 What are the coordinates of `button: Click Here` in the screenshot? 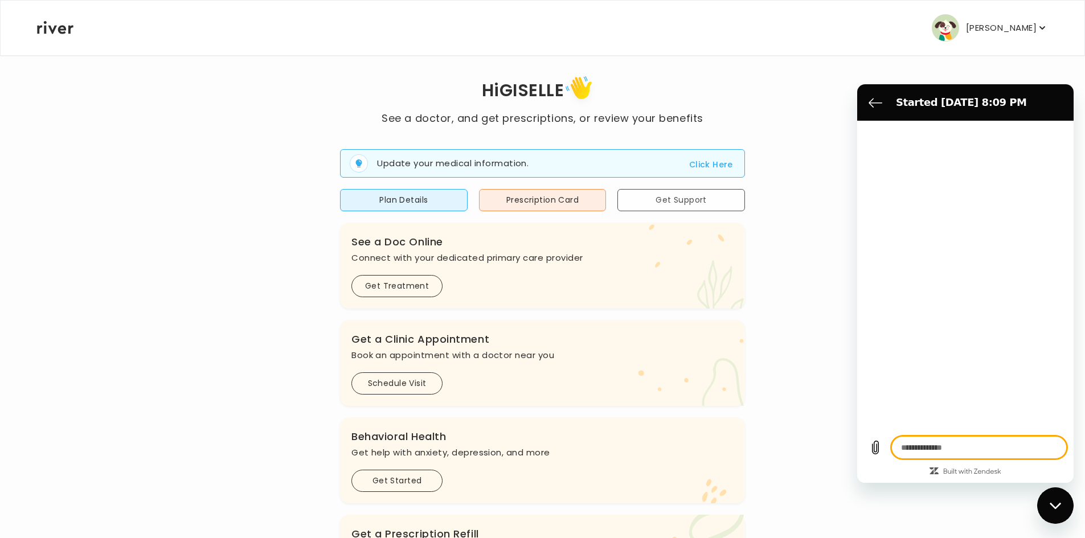 It's located at (711, 165).